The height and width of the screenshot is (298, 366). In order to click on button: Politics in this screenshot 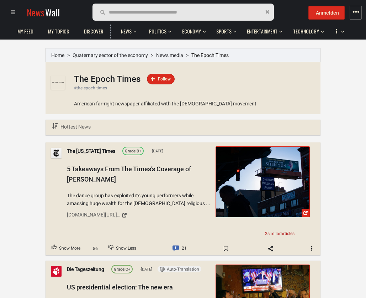, I will do `click(158, 30)`.